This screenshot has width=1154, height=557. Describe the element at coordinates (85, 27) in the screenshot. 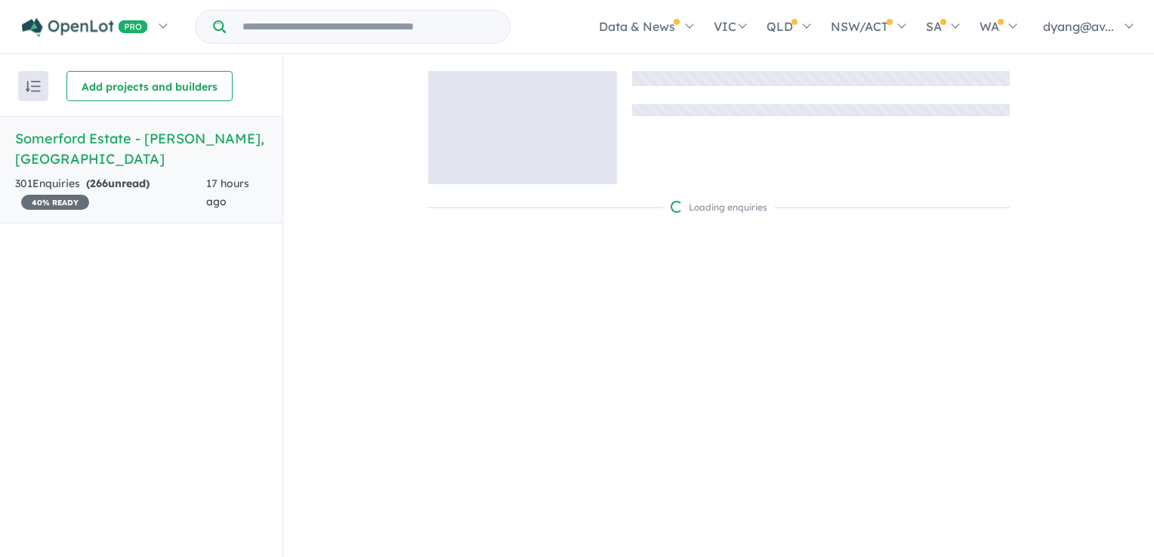

I see `img: Openlot PRO Logo White` at that location.